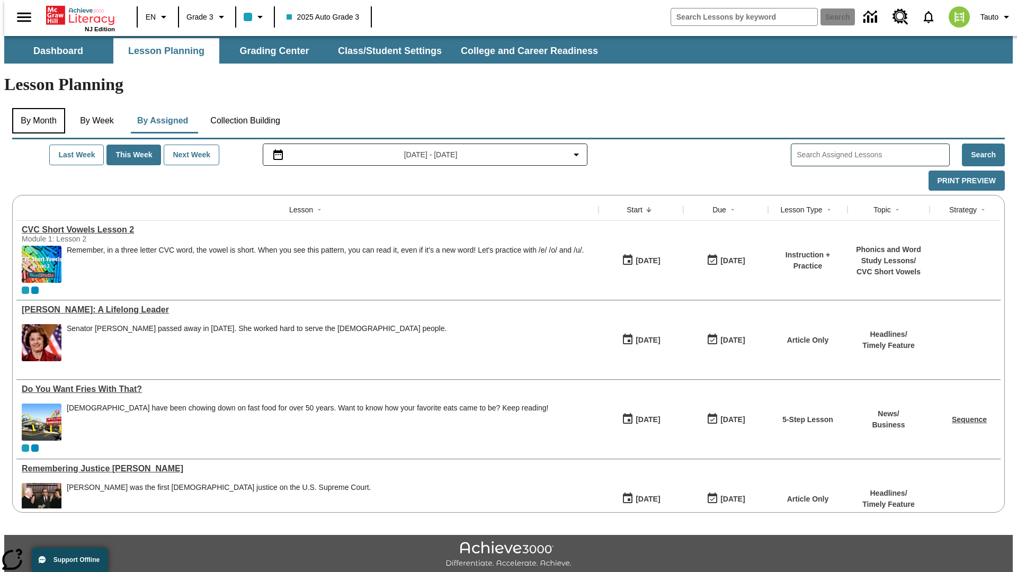 The width and height of the screenshot is (1017, 572). I want to click on img: CVC Short Vowels Lesson 2., so click(41, 264).